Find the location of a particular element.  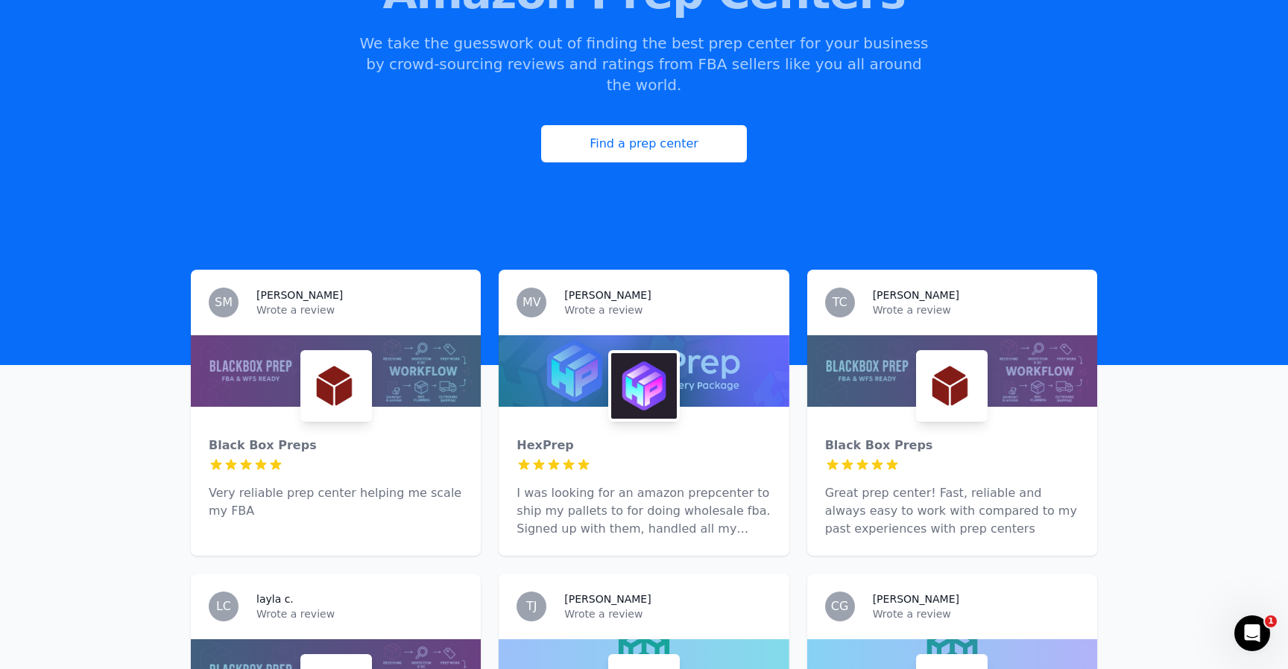

p: We take the guesswork out of finding the best prep center for your business by crowd-sourcing rev... is located at coordinates (644, 64).